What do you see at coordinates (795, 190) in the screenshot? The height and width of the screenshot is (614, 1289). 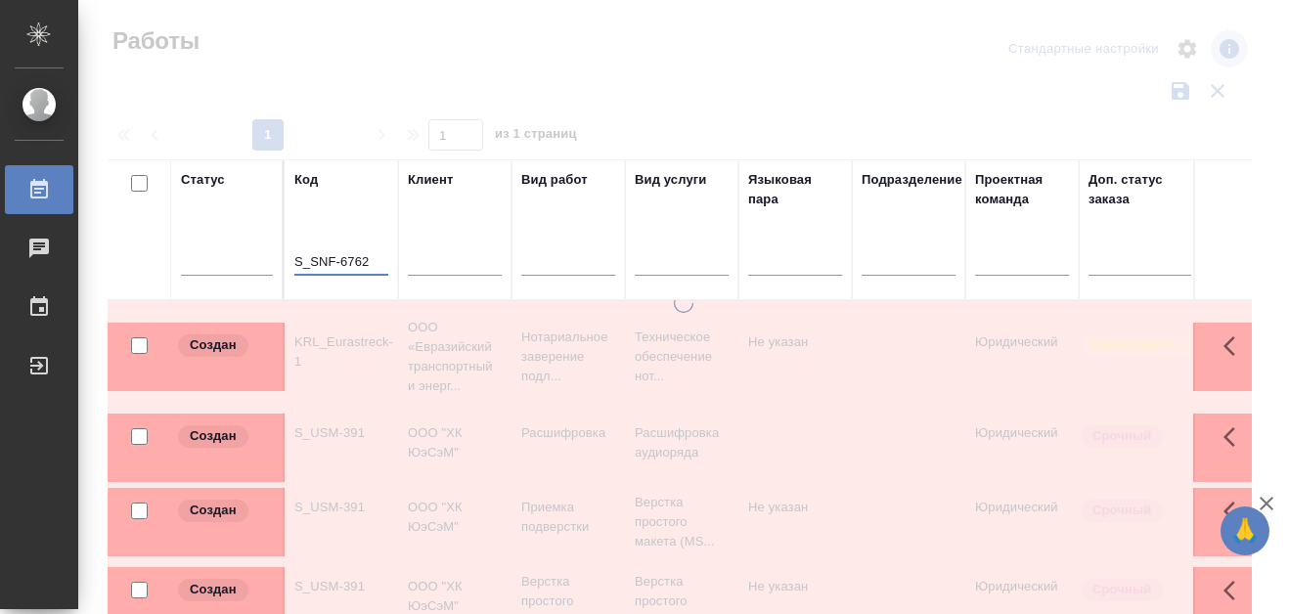 I see `div: Языковая пара` at bounding box center [795, 190].